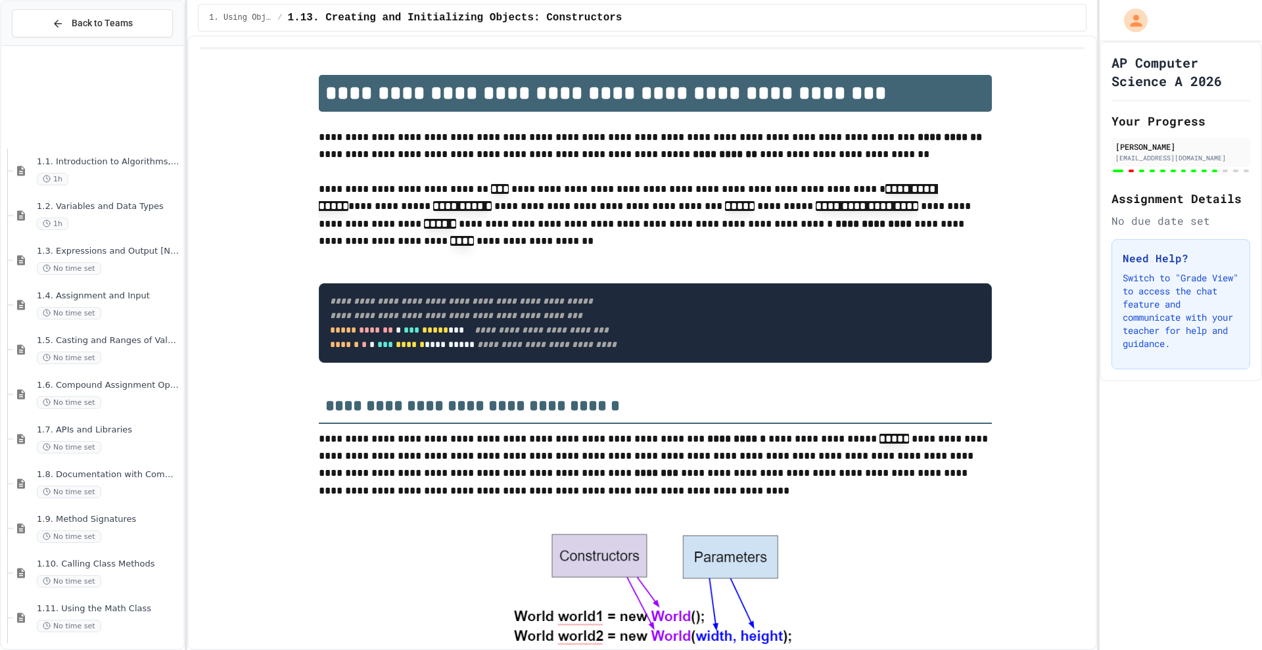  I want to click on h3: Need Help?, so click(1181, 258).